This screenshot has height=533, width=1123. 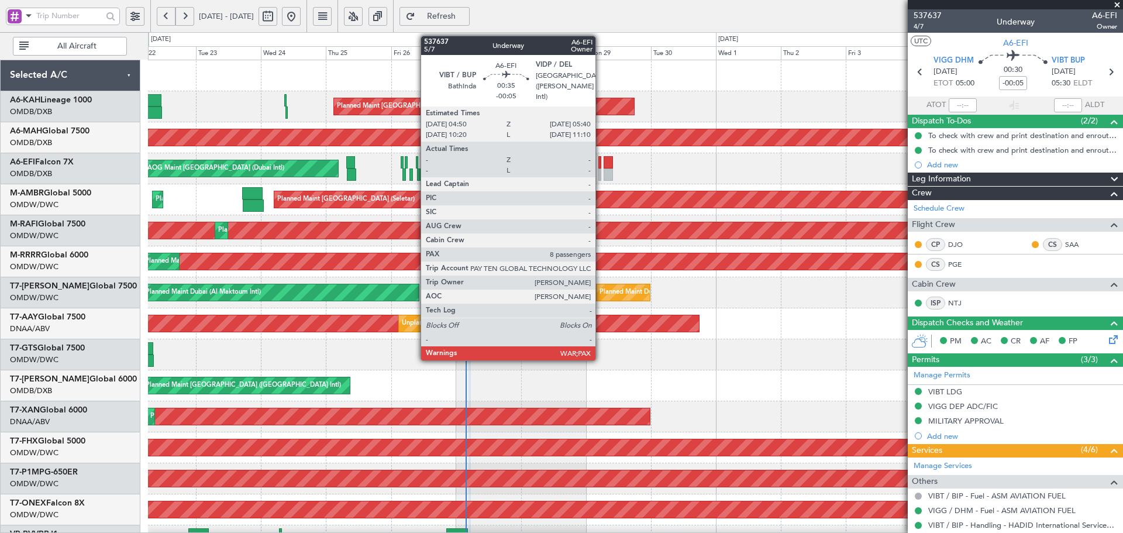 I want to click on button: All Aircraft, so click(x=70, y=46).